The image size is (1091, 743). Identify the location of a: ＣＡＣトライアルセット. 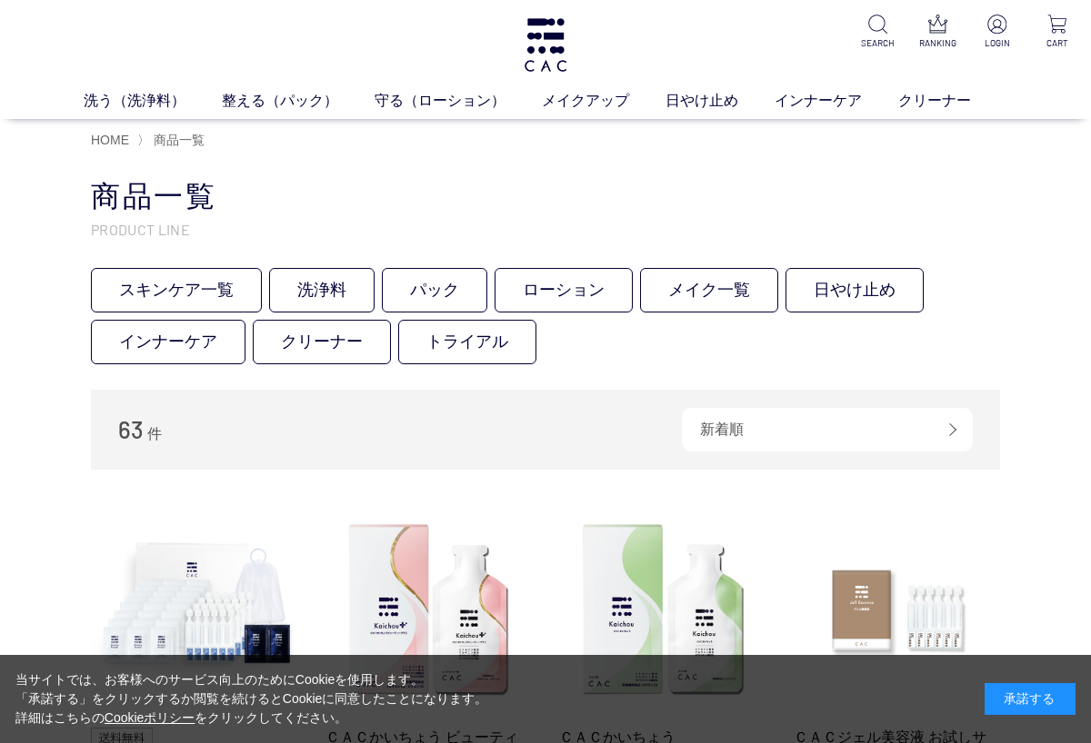
(194, 610).